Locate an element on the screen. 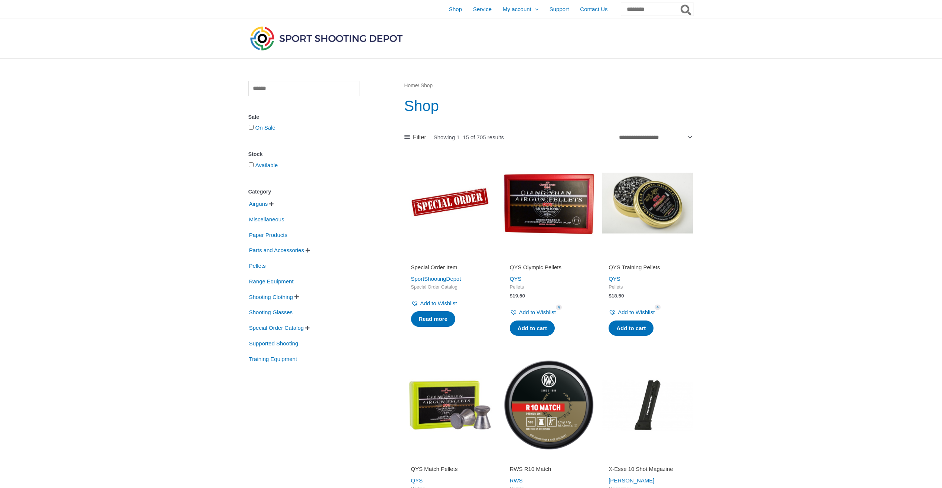 This screenshot has height=488, width=942. p: Showing 1–15 of 705 results is located at coordinates (468, 137).